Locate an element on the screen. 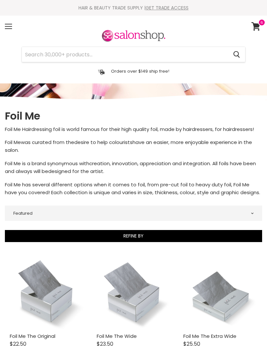 The image size is (267, 346). button: Search is located at coordinates (237, 54).